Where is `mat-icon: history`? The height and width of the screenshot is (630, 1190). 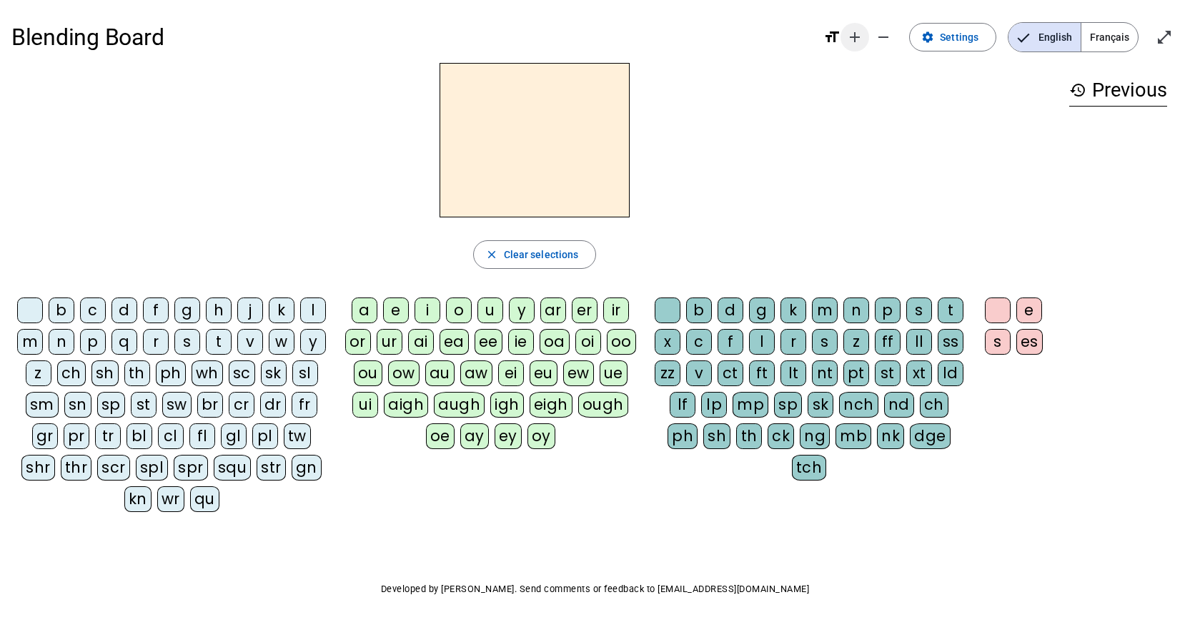 mat-icon: history is located at coordinates (1078, 90).